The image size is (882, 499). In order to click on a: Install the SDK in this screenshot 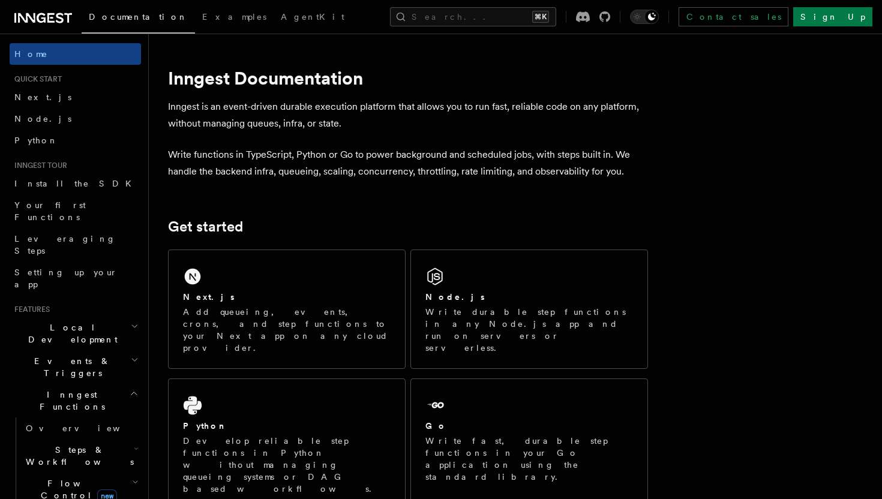, I will do `click(75, 184)`.